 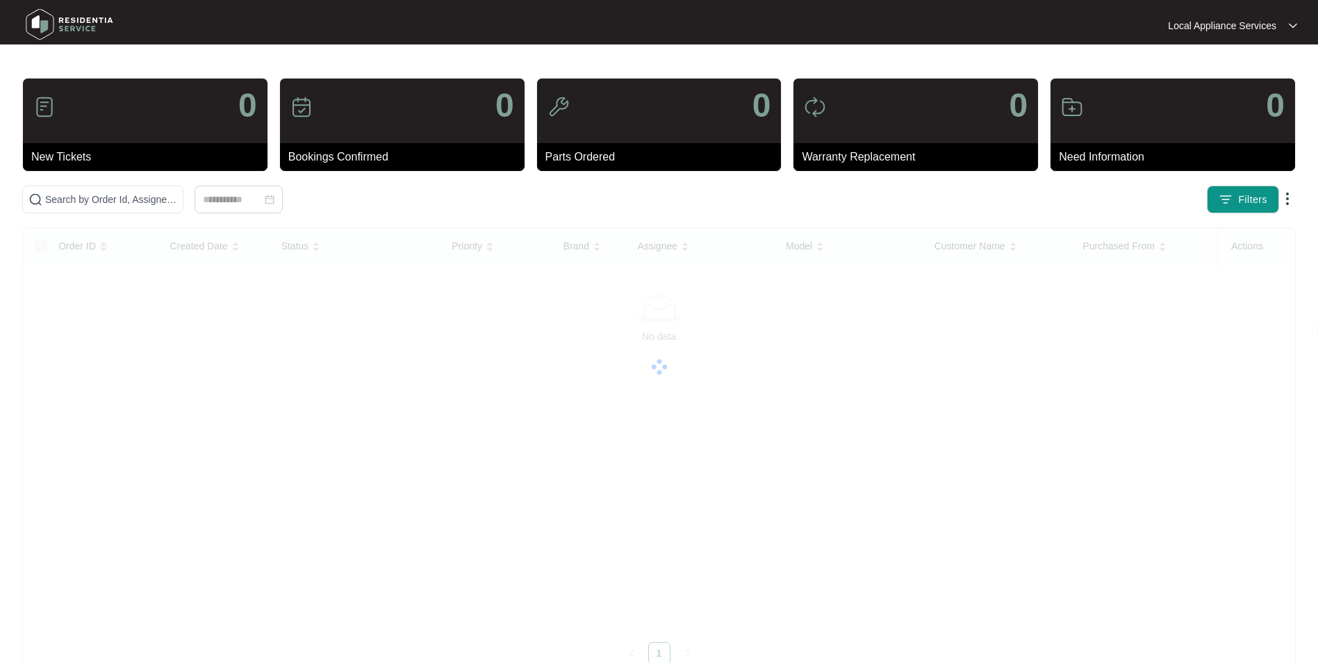 I want to click on p: Local Appliance Services, so click(x=1222, y=26).